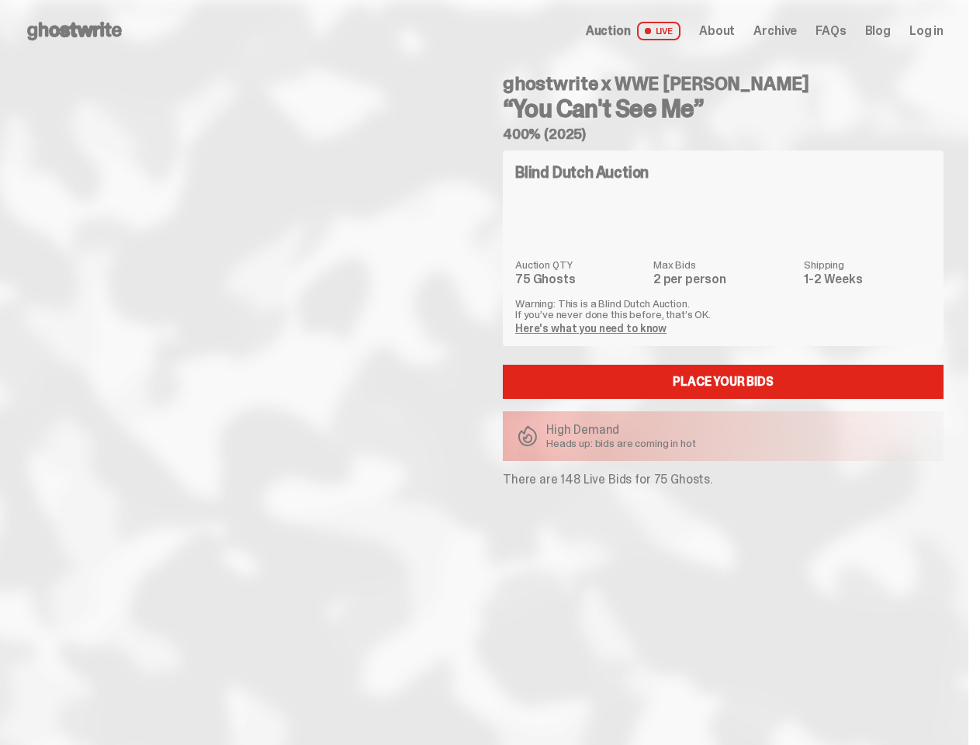 The height and width of the screenshot is (745, 980). I want to click on span: LIVE, so click(659, 31).